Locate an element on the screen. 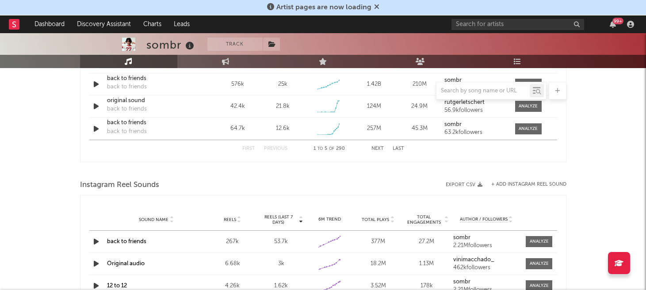 This screenshot has width=646, height=290. span: Total Plays is located at coordinates (375, 220).